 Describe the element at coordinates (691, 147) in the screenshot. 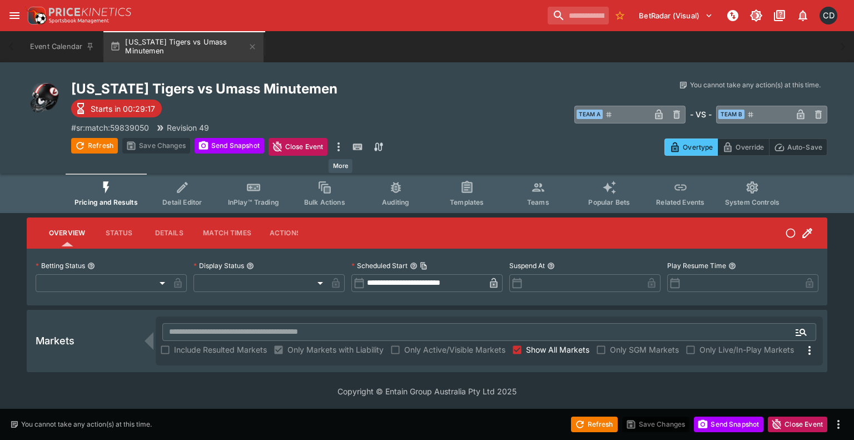

I see `button: Overtype` at that location.